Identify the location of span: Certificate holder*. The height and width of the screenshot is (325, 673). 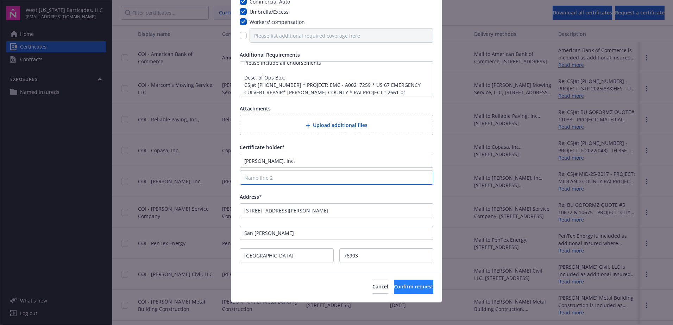
(262, 147).